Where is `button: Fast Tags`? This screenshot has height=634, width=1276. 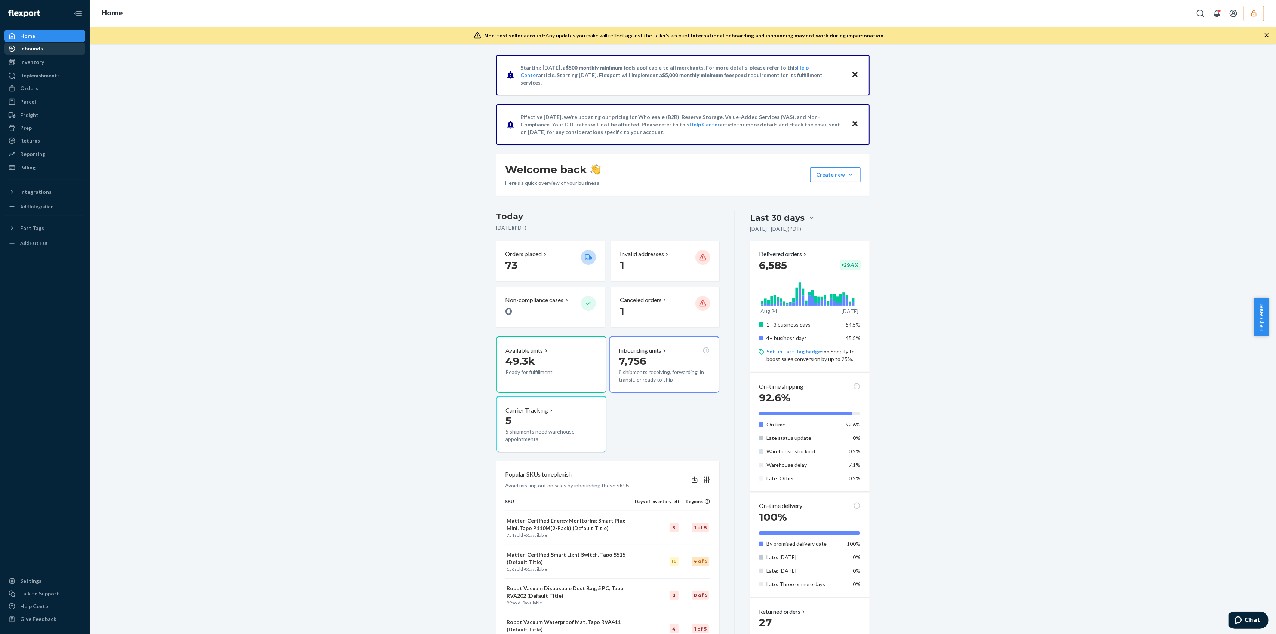
button: Fast Tags is located at coordinates (45, 228).